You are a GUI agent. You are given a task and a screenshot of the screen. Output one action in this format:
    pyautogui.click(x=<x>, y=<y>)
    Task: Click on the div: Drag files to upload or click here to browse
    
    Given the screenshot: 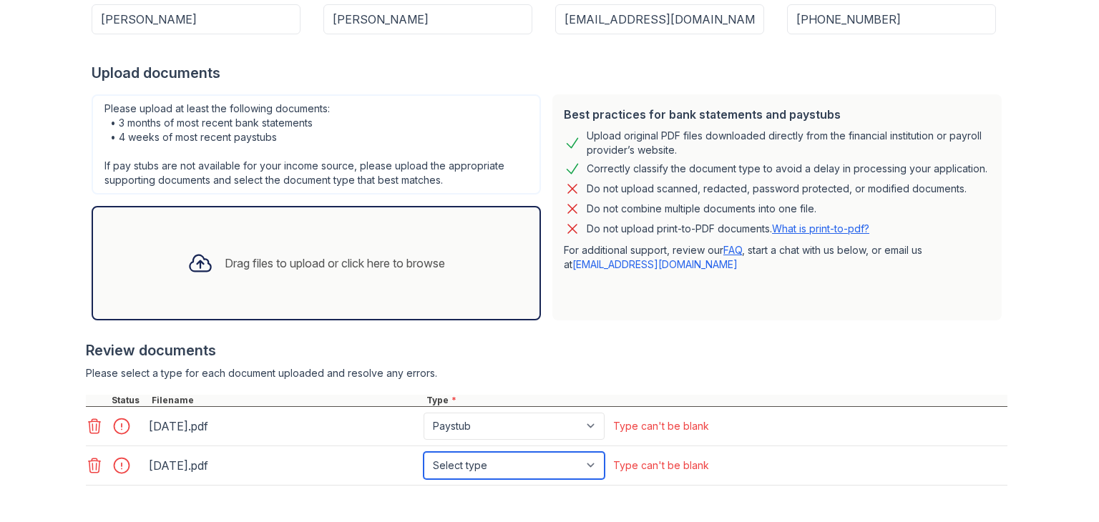 What is the action you would take?
    pyautogui.click(x=335, y=263)
    